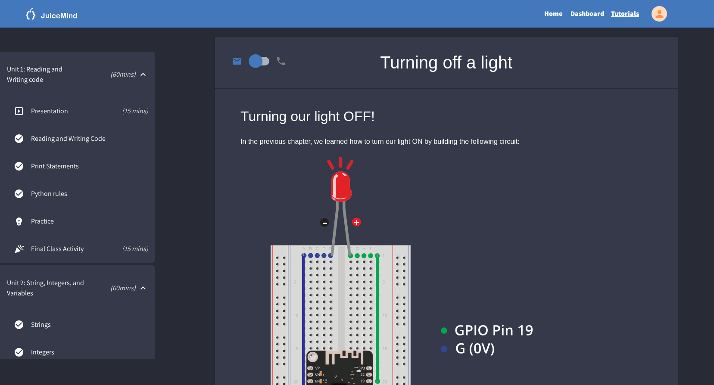  Describe the element at coordinates (90, 221) in the screenshot. I see `span: Practice` at that location.